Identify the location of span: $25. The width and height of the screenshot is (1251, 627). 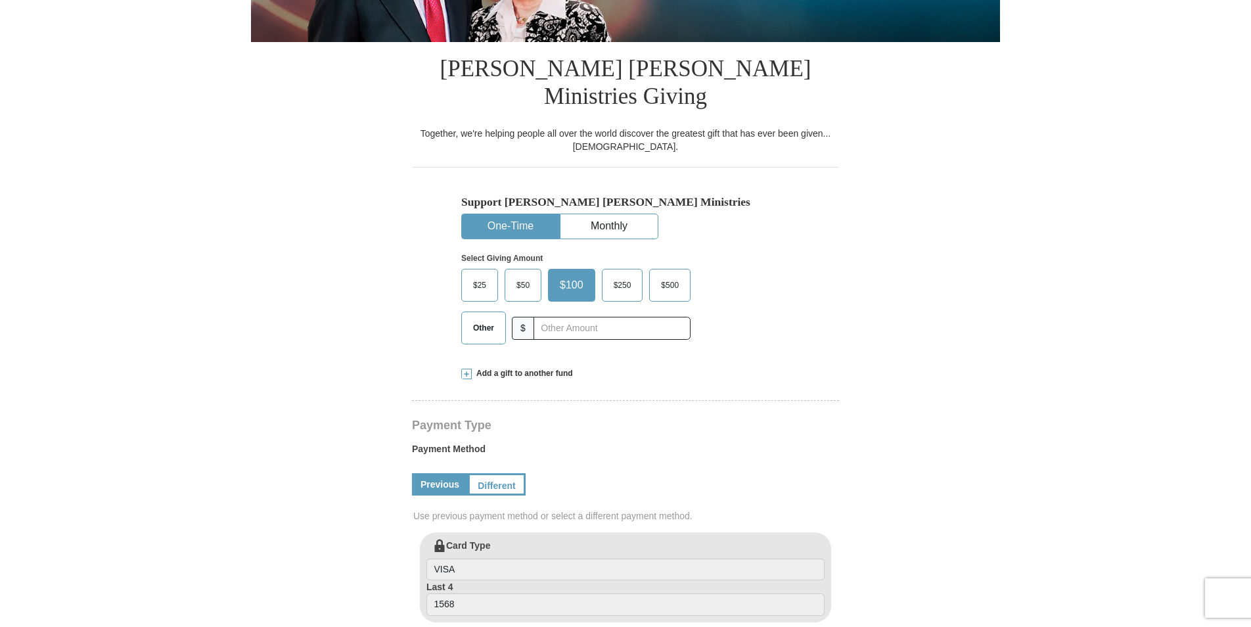
(480, 285).